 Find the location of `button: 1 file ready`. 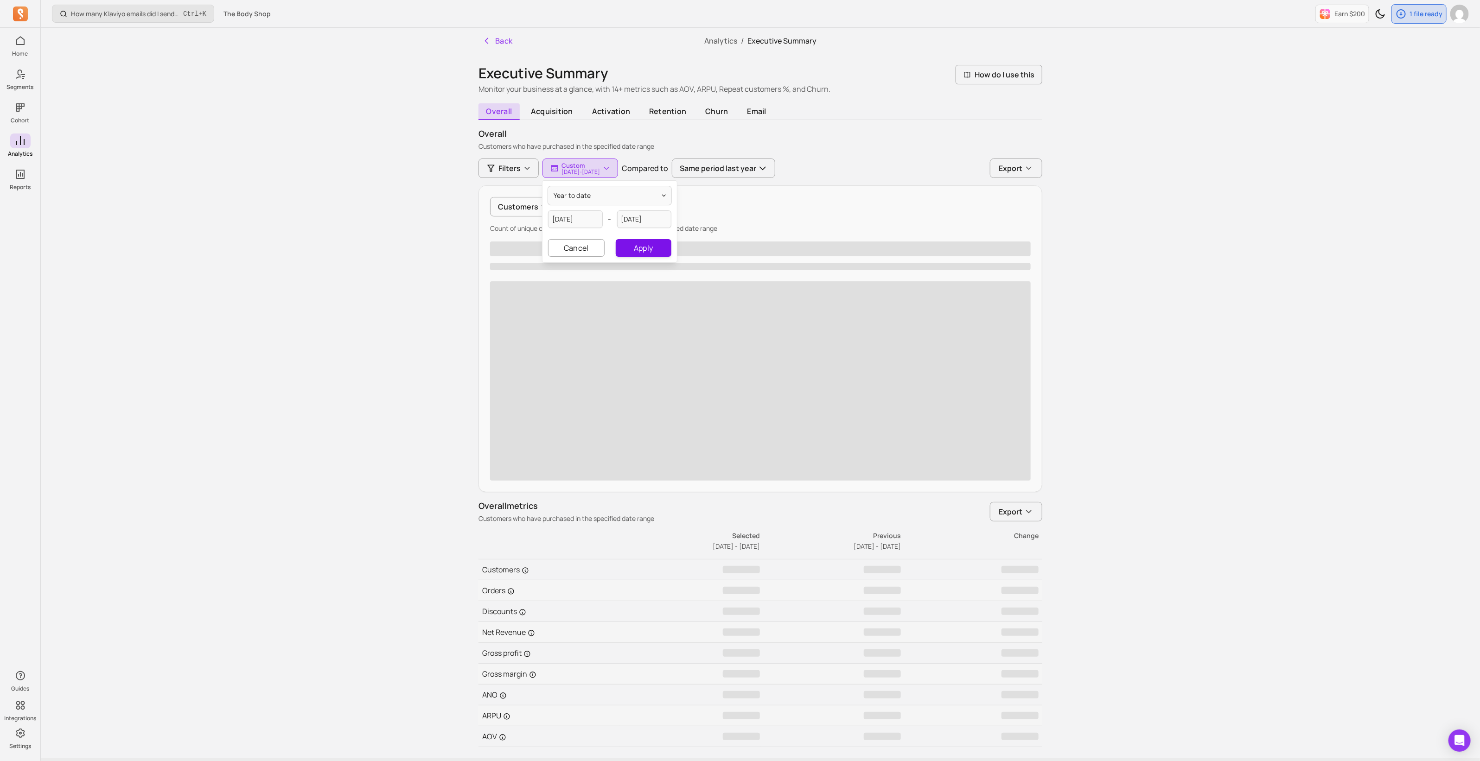

button: 1 file ready is located at coordinates (1419, 14).